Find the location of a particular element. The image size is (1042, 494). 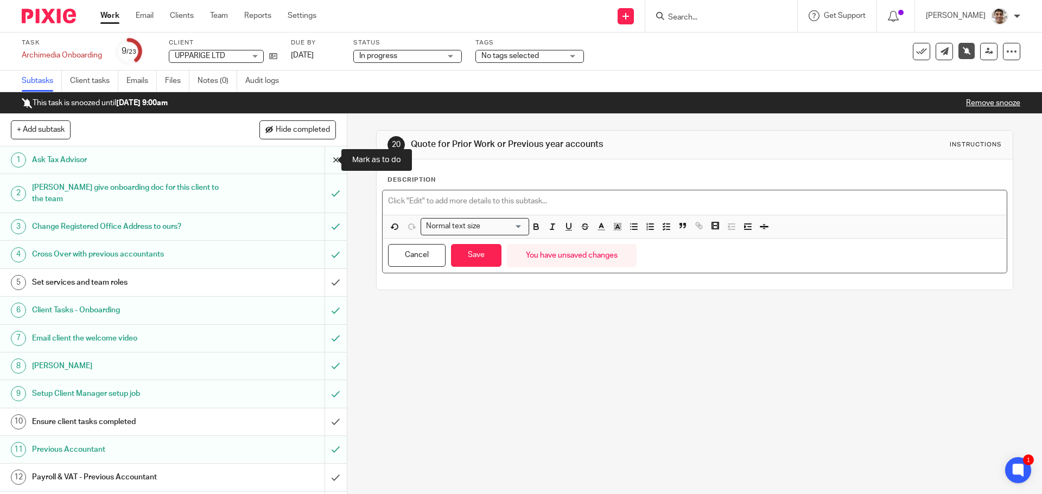

span: In progress is located at coordinates (378, 56).